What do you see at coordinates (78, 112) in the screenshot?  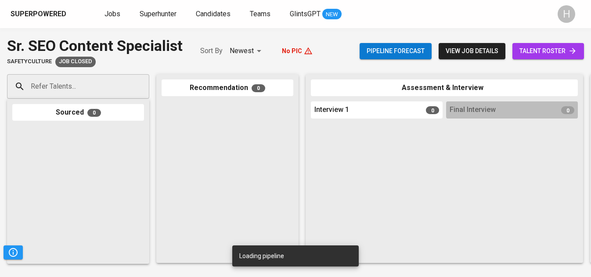 I see `div: Sourced` at bounding box center [78, 112].